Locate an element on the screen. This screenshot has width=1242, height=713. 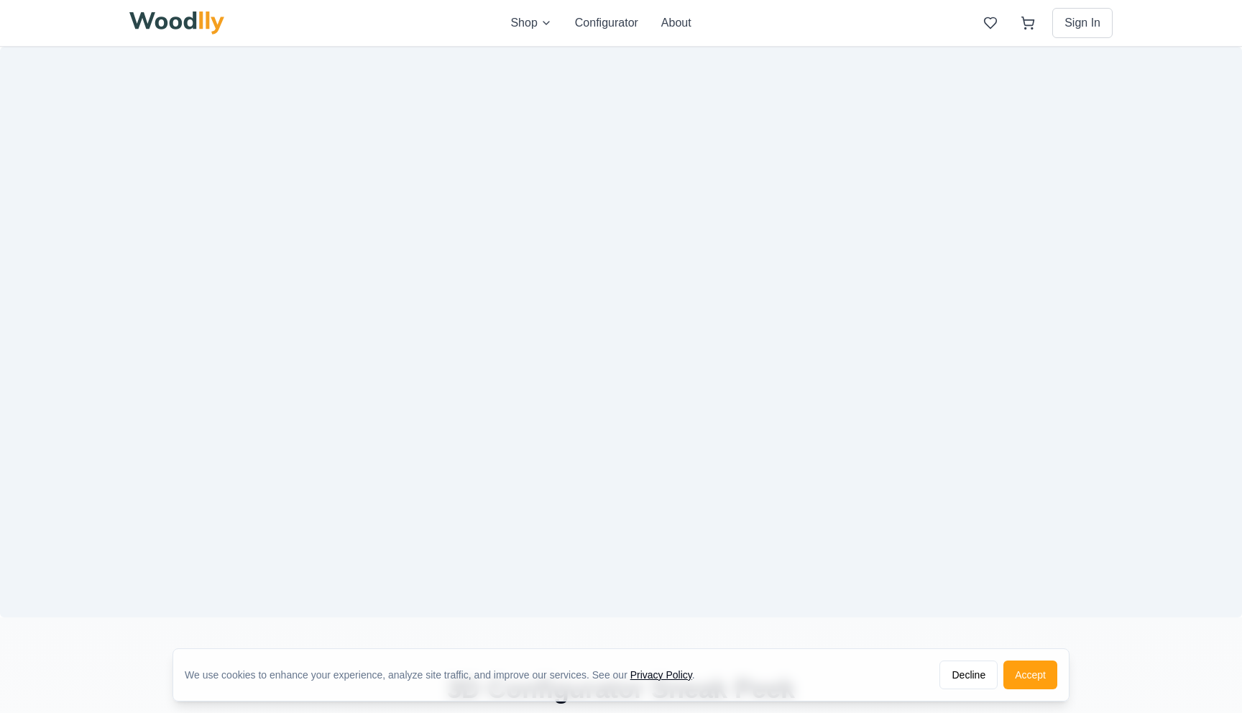
div: We use cookies to enhance your experience, analyze site traffic, and improve our services. See our . is located at coordinates (446, 675).